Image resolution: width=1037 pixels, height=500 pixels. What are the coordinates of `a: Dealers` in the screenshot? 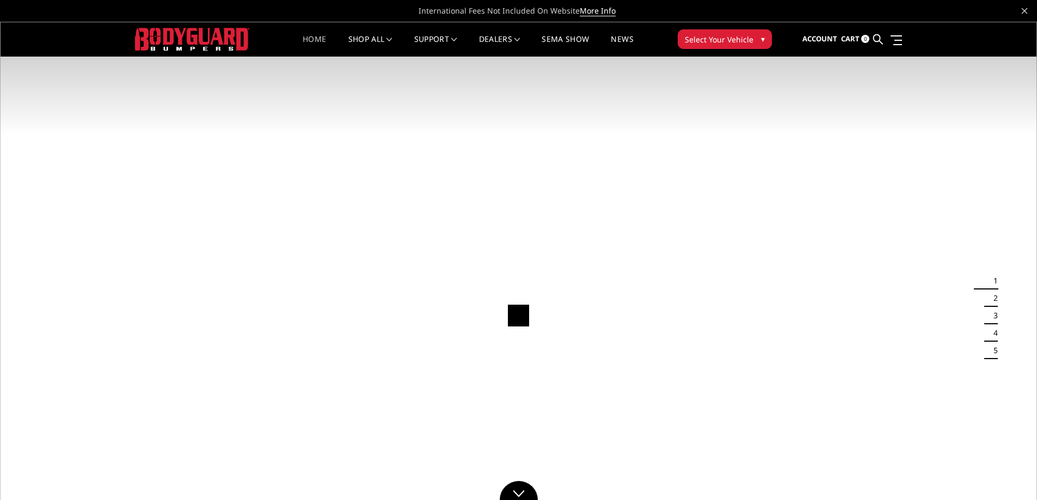 It's located at (500, 46).